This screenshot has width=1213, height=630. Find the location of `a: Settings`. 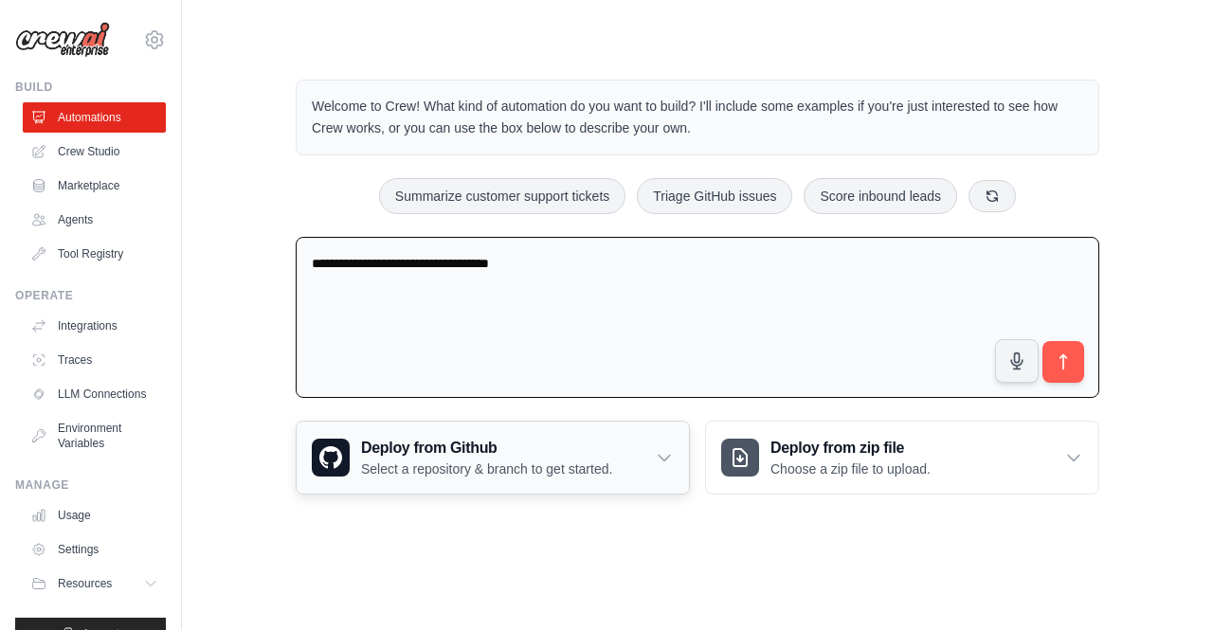

a: Settings is located at coordinates (94, 550).